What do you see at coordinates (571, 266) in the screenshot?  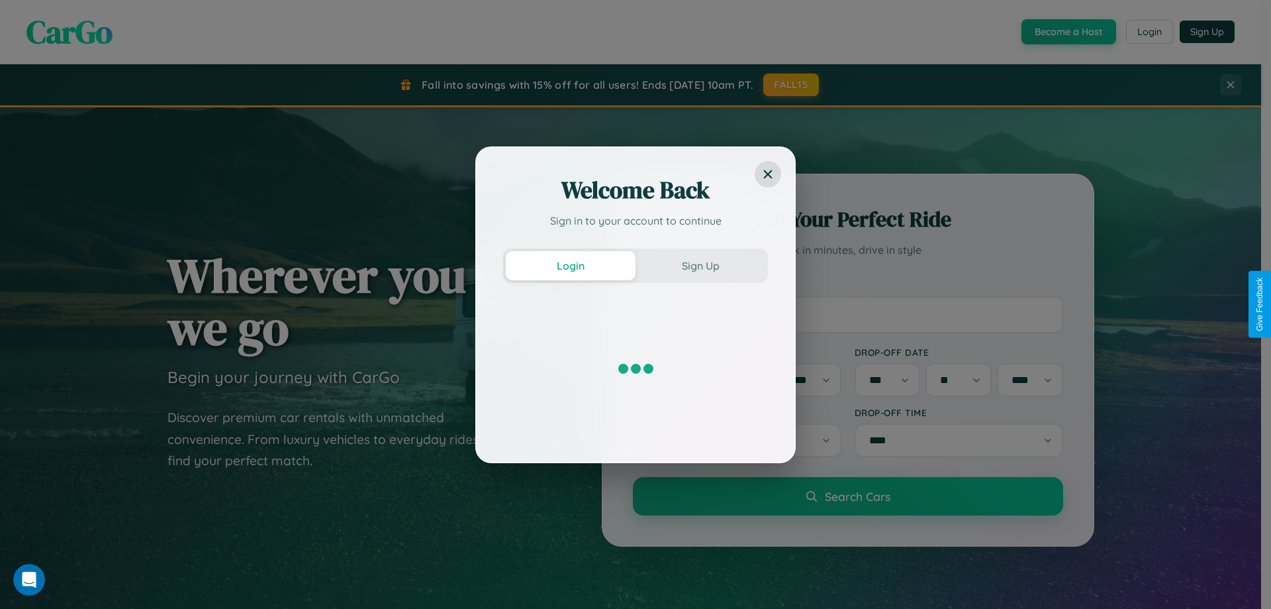 I see `button: Login` at bounding box center [571, 266].